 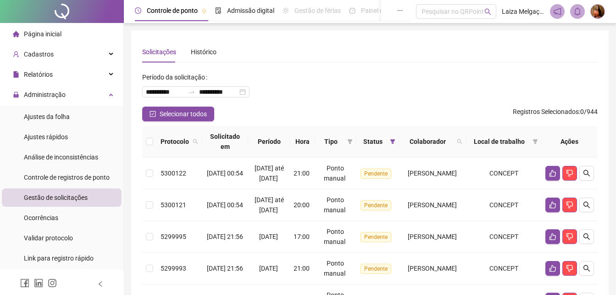 I want to click on span: swap-right, so click(x=192, y=92).